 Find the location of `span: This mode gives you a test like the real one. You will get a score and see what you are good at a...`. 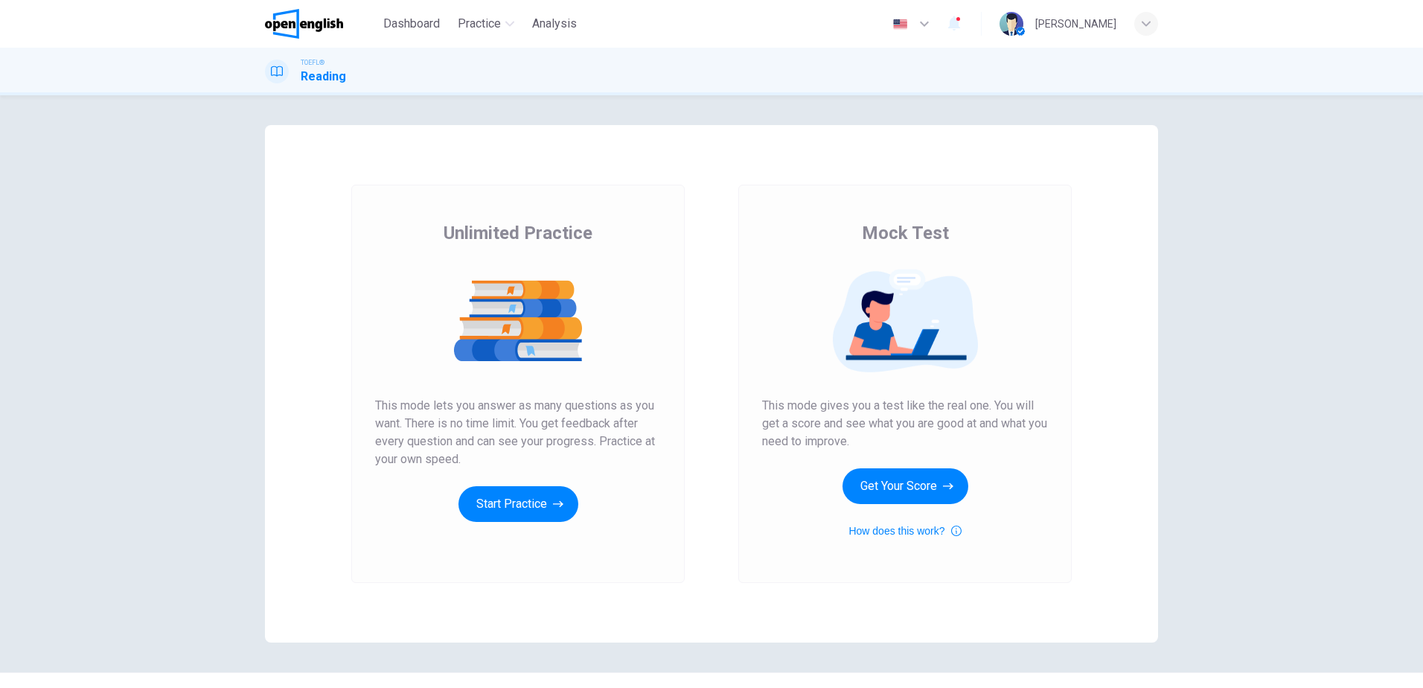

span: This mode gives you a test like the real one. You will get a score and see what you are good at a... is located at coordinates (905, 423).